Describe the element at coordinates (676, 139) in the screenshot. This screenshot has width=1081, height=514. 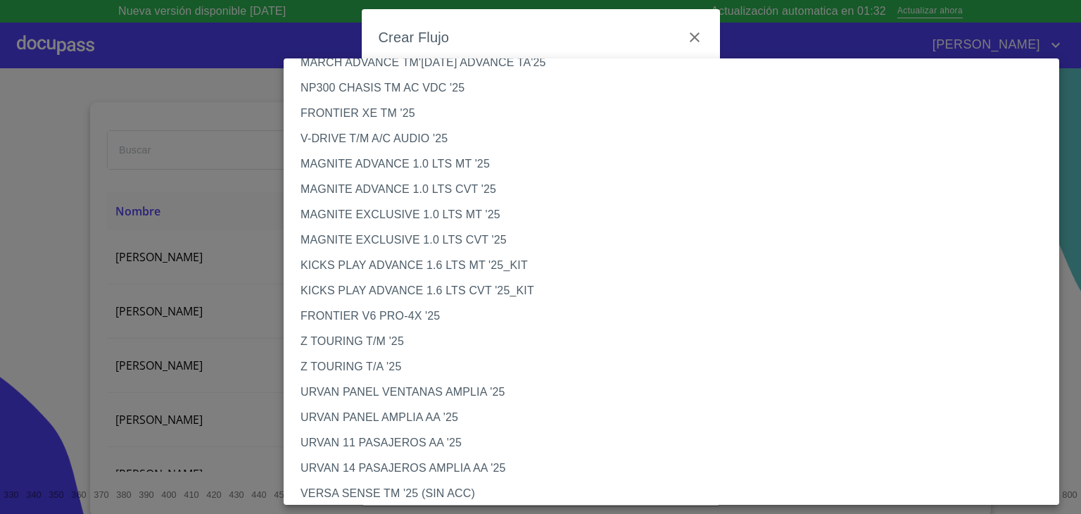
I see `li: V-DRIVE T/M A/C AUDIO '25` at that location.